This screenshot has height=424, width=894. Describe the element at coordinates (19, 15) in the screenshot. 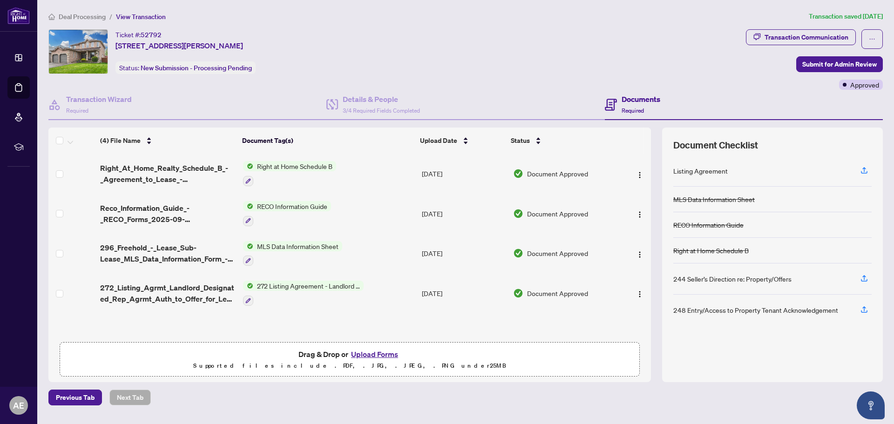

I see `img: logo` at that location.